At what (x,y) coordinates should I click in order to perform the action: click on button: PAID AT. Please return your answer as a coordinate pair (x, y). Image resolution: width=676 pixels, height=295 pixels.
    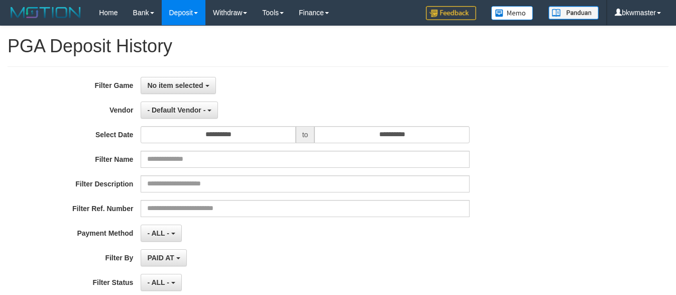
    Looking at the image, I should click on (163, 257).